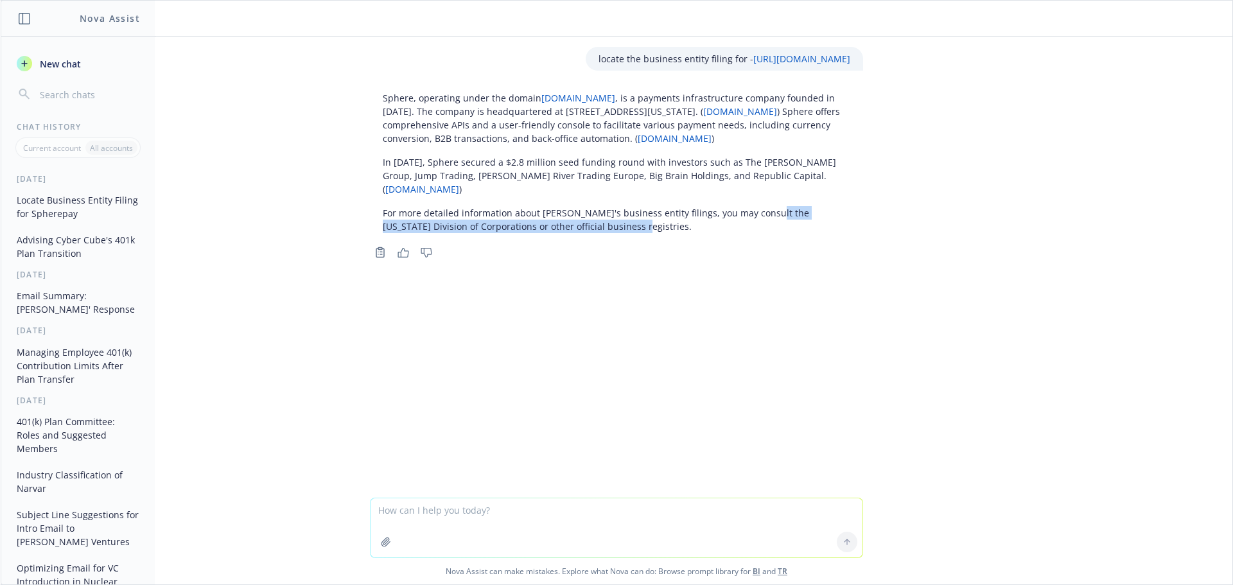  Describe the element at coordinates (426, 252) in the screenshot. I see `button: Thumbs down` at that location.